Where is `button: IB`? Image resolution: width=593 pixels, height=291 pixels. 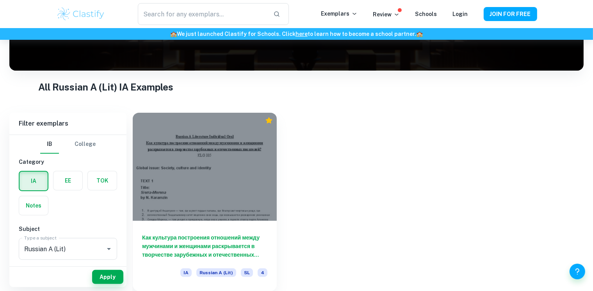 button: IB is located at coordinates (50, 145).